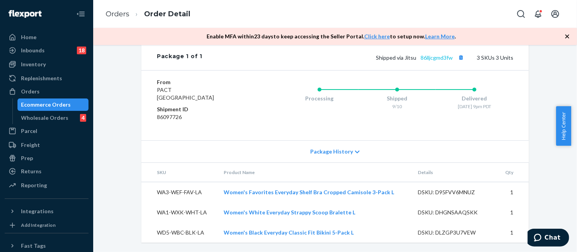  I want to click on dd: 86097726, so click(203, 117).